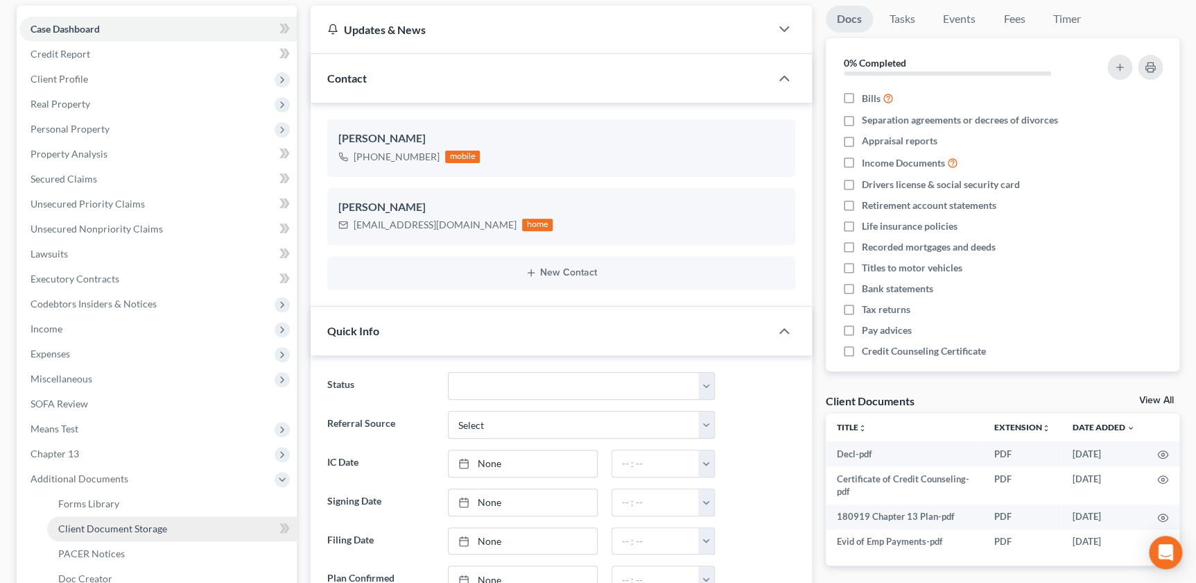  I want to click on span: Additional Documents, so click(79, 478).